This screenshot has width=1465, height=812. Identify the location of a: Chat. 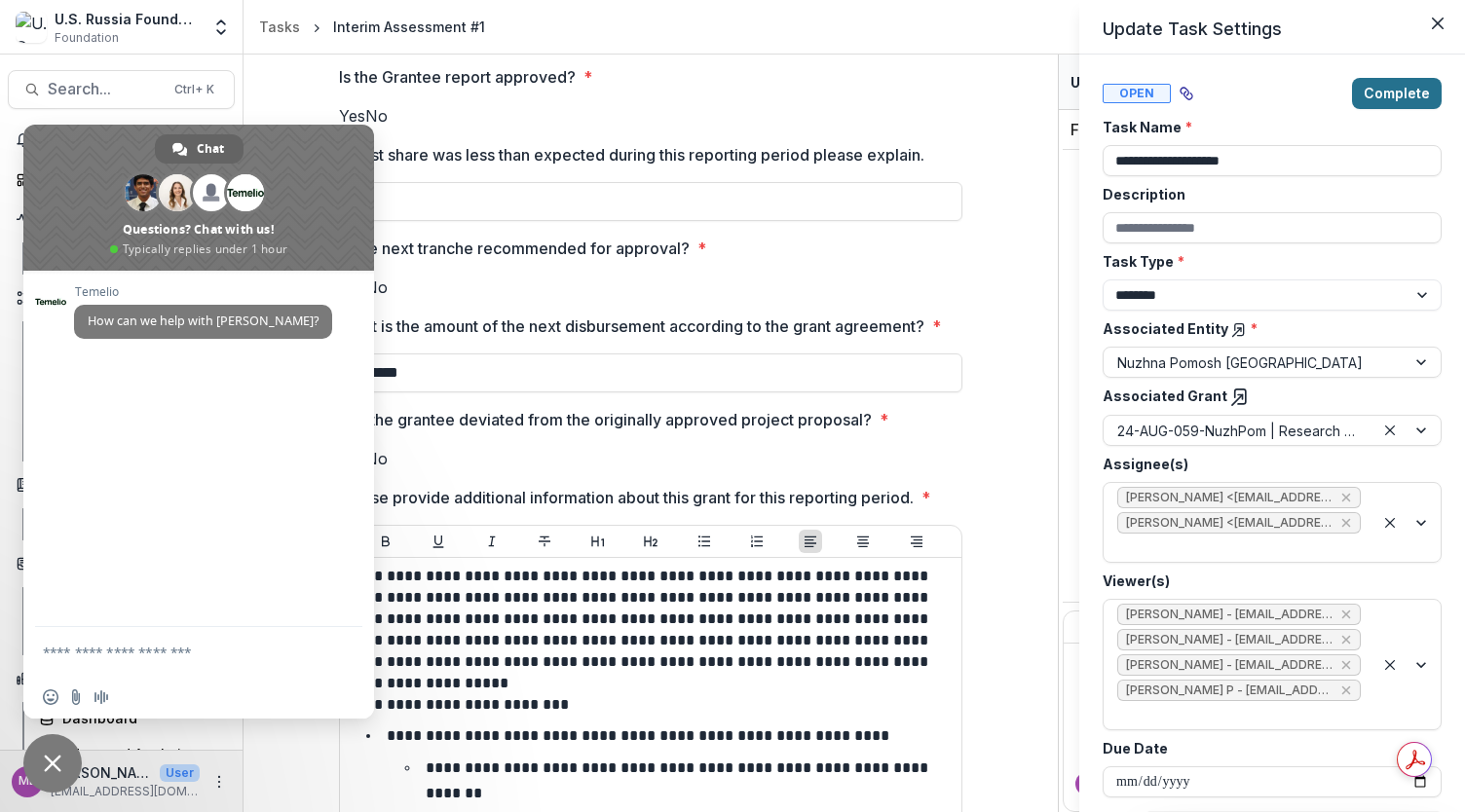
(199, 149).